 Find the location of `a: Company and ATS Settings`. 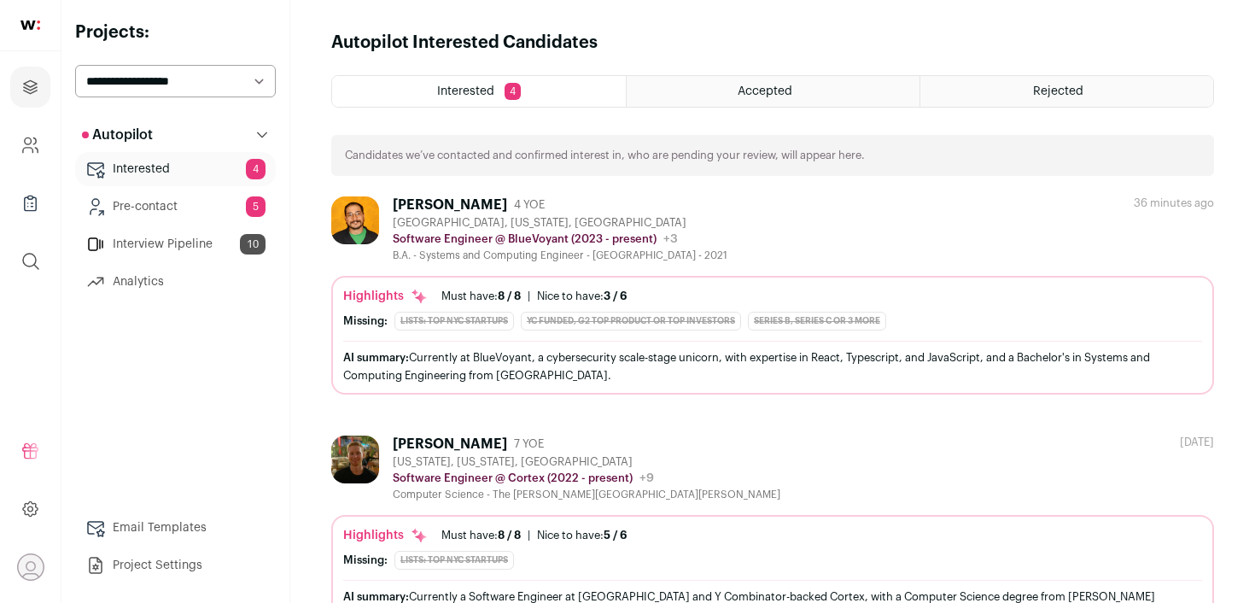

a: Company and ATS Settings is located at coordinates (30, 145).